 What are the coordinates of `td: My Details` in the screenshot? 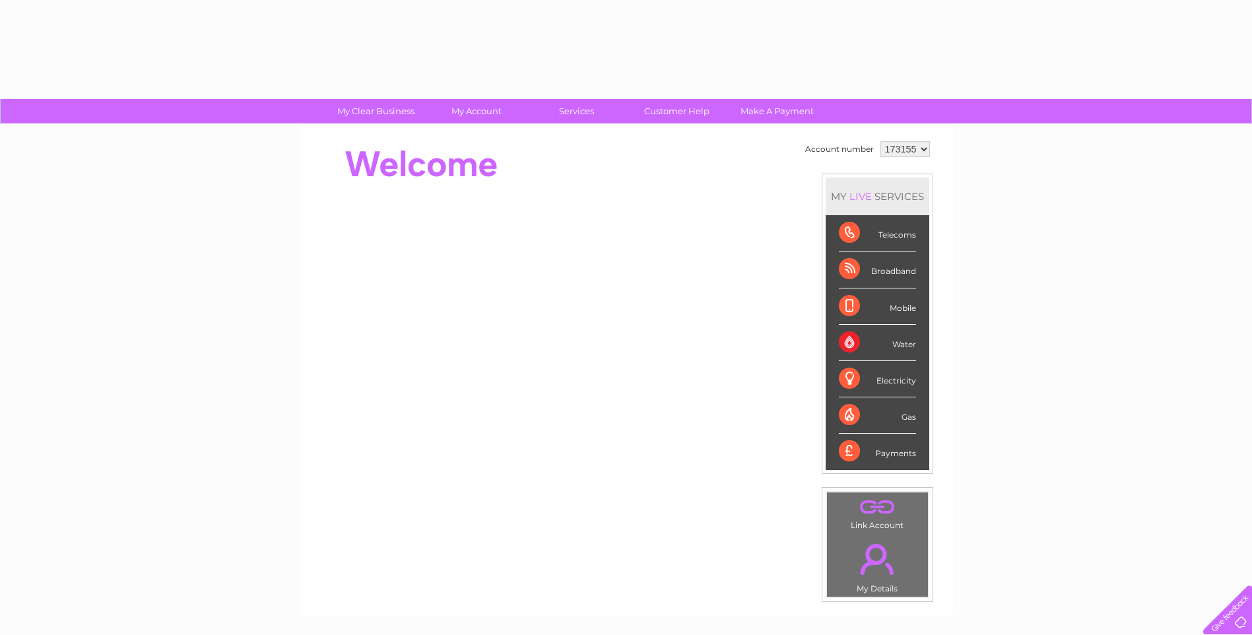 It's located at (877, 565).